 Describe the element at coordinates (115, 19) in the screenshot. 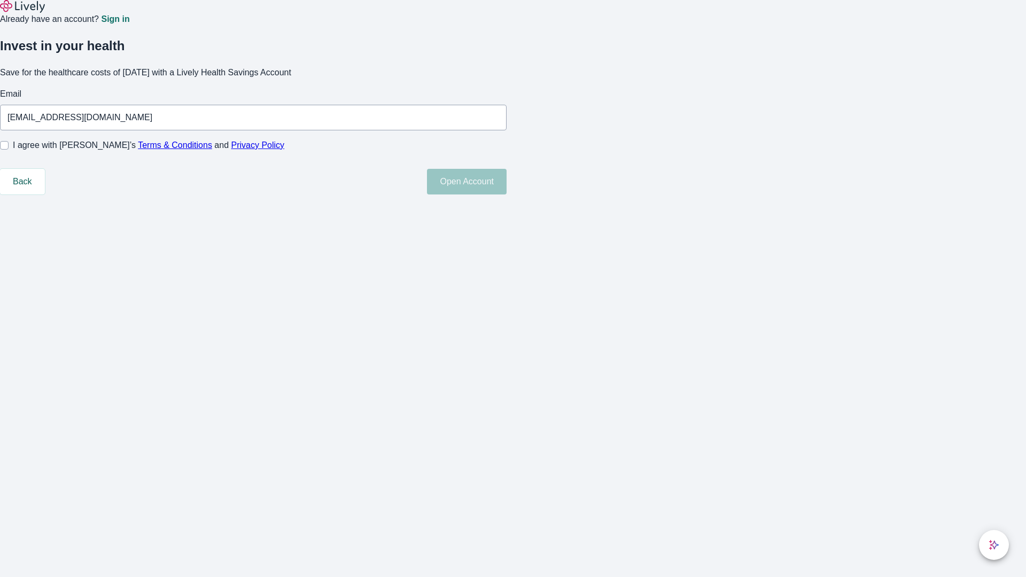

I see `div: Sign in` at that location.